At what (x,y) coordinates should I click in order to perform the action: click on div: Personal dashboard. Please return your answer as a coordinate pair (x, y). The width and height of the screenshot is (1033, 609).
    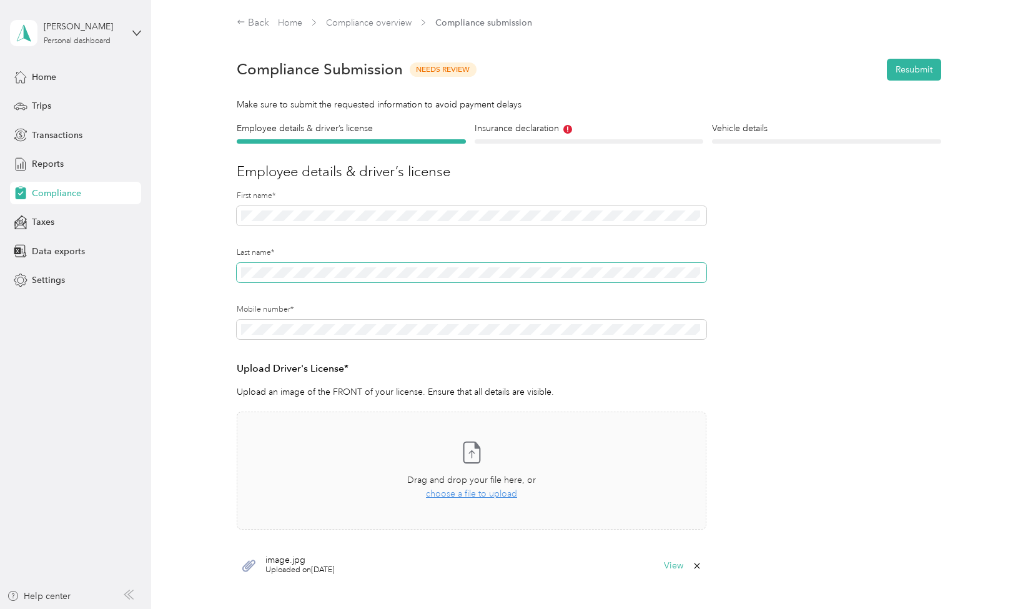
    Looking at the image, I should click on (77, 41).